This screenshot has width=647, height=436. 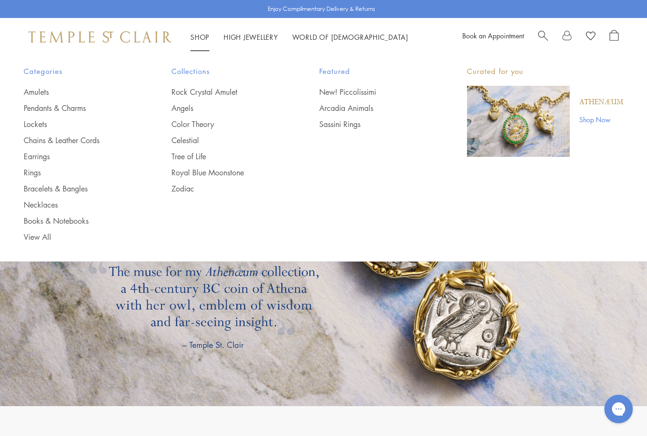 What do you see at coordinates (79, 108) in the screenshot?
I see `a: Pendants & Charms` at bounding box center [79, 108].